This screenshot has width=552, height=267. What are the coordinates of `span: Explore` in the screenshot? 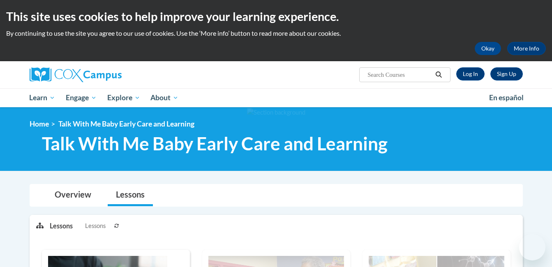 It's located at (124, 98).